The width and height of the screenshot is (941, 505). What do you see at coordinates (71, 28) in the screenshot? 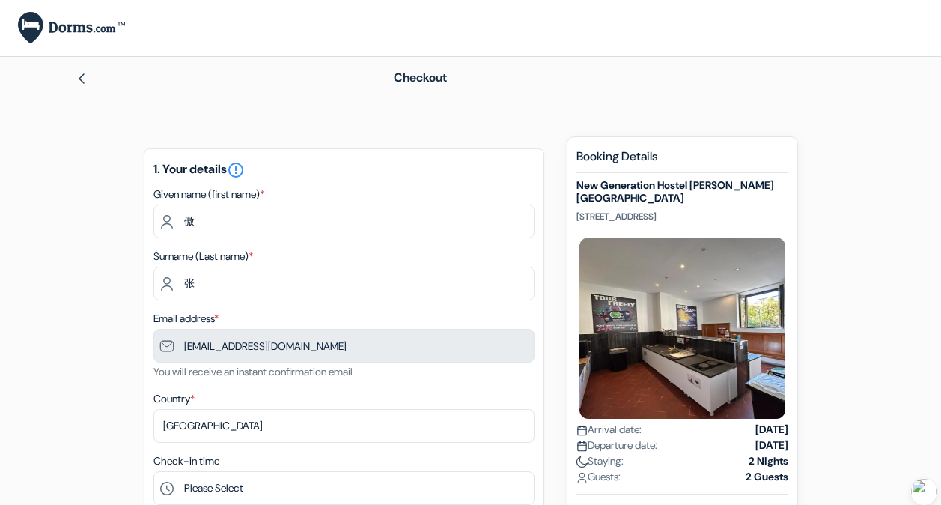
I see `img: Dorms.com` at bounding box center [71, 28].